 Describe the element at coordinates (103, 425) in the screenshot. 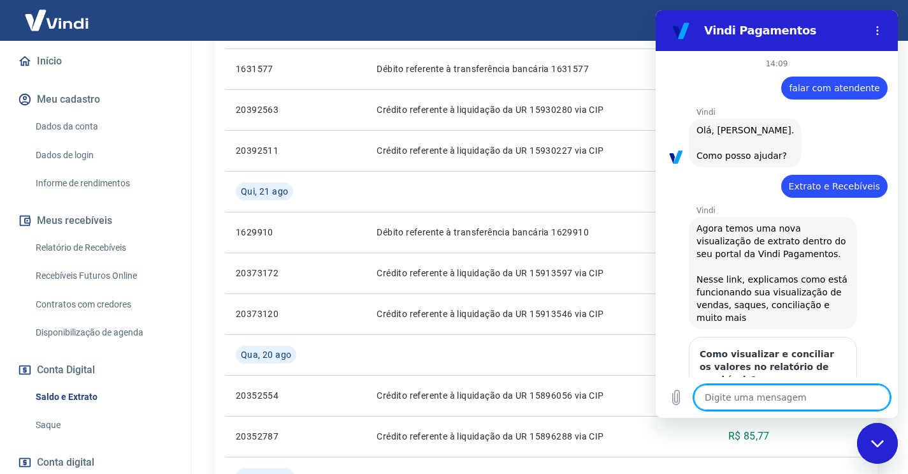

I see `a: Saque` at that location.